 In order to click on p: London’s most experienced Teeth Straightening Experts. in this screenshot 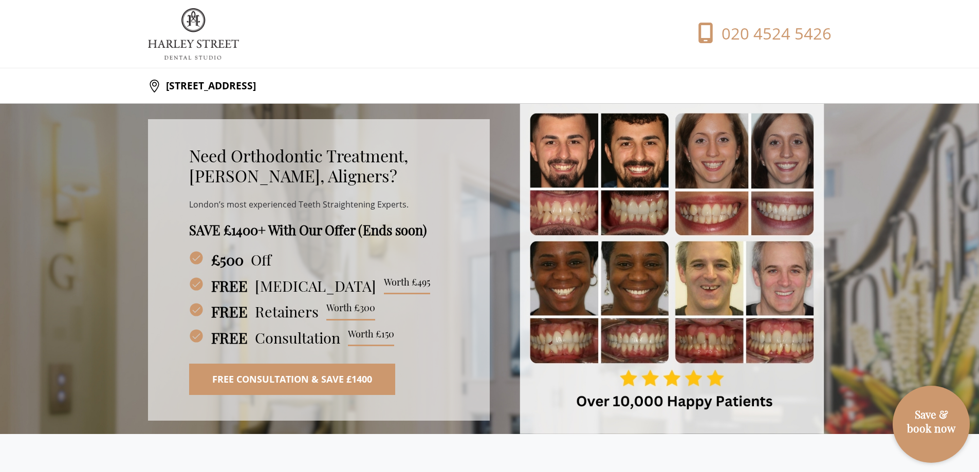, I will do `click(319, 205)`.